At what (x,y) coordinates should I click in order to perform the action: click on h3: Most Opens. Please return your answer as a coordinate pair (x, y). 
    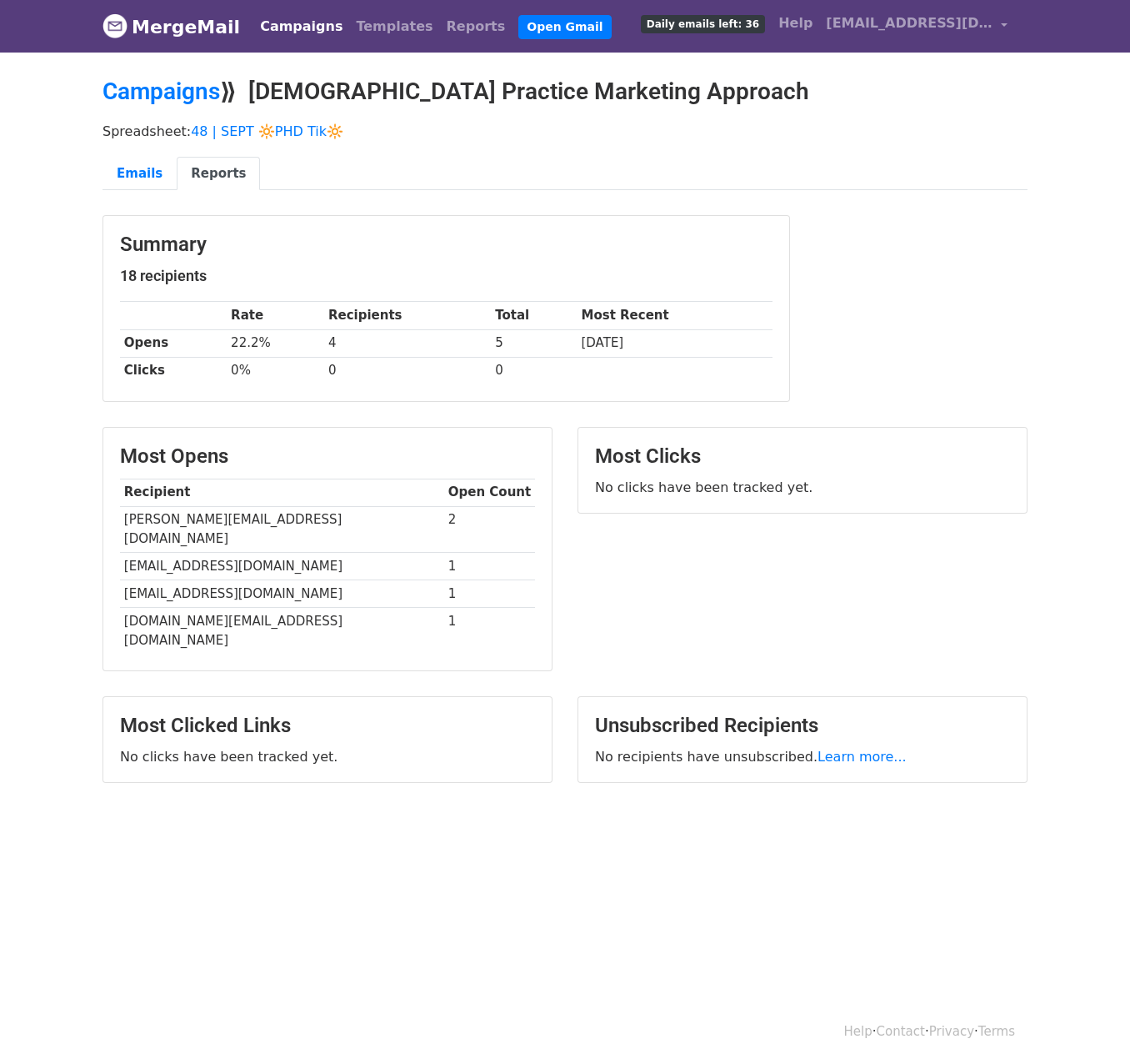
    Looking at the image, I should click on (328, 456).